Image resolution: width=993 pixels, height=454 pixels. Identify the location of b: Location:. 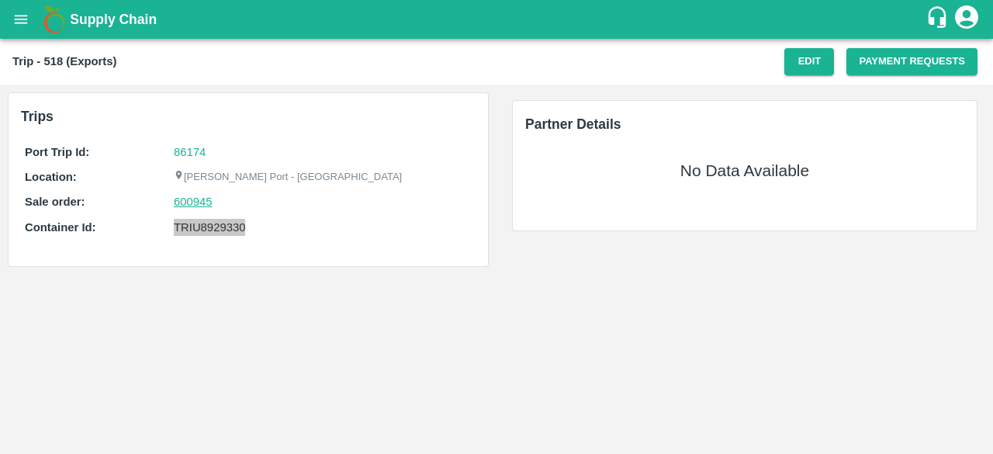
(50, 177).